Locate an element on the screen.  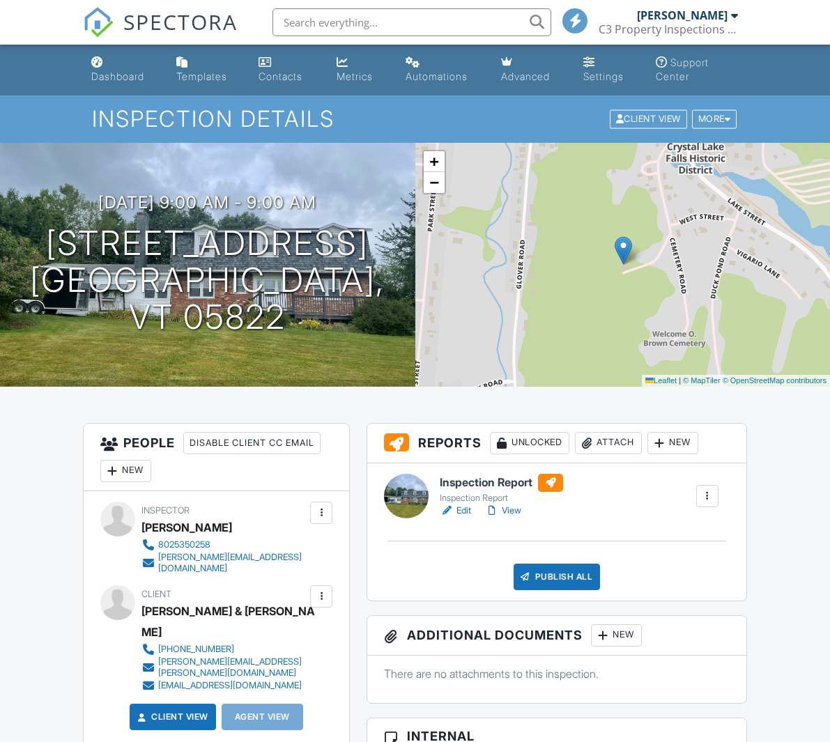
div: Publish All is located at coordinates (557, 577).